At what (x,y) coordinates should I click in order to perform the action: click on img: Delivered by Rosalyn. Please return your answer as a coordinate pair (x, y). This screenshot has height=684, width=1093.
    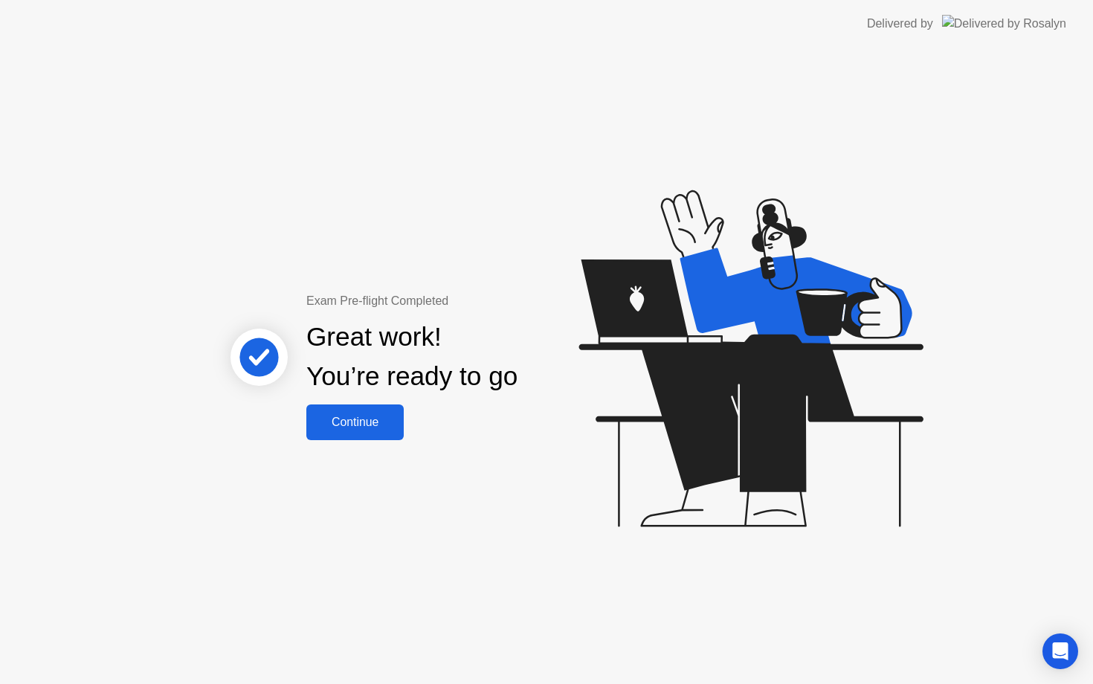
    Looking at the image, I should click on (1004, 23).